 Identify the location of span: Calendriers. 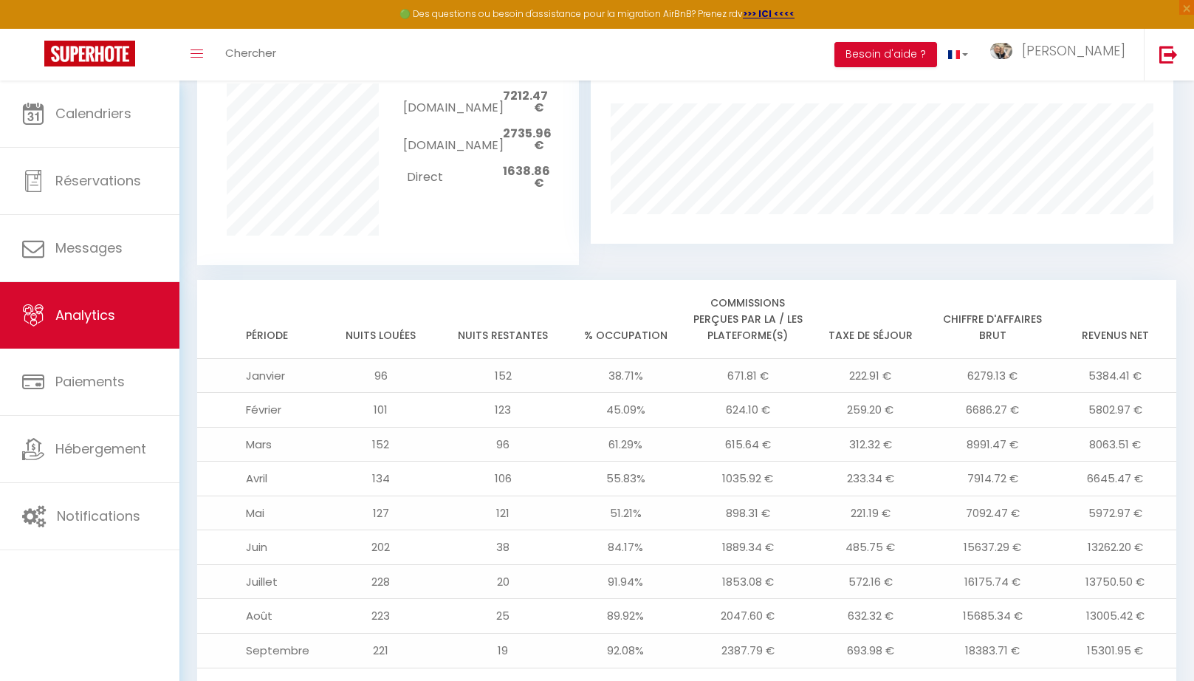
(93, 113).